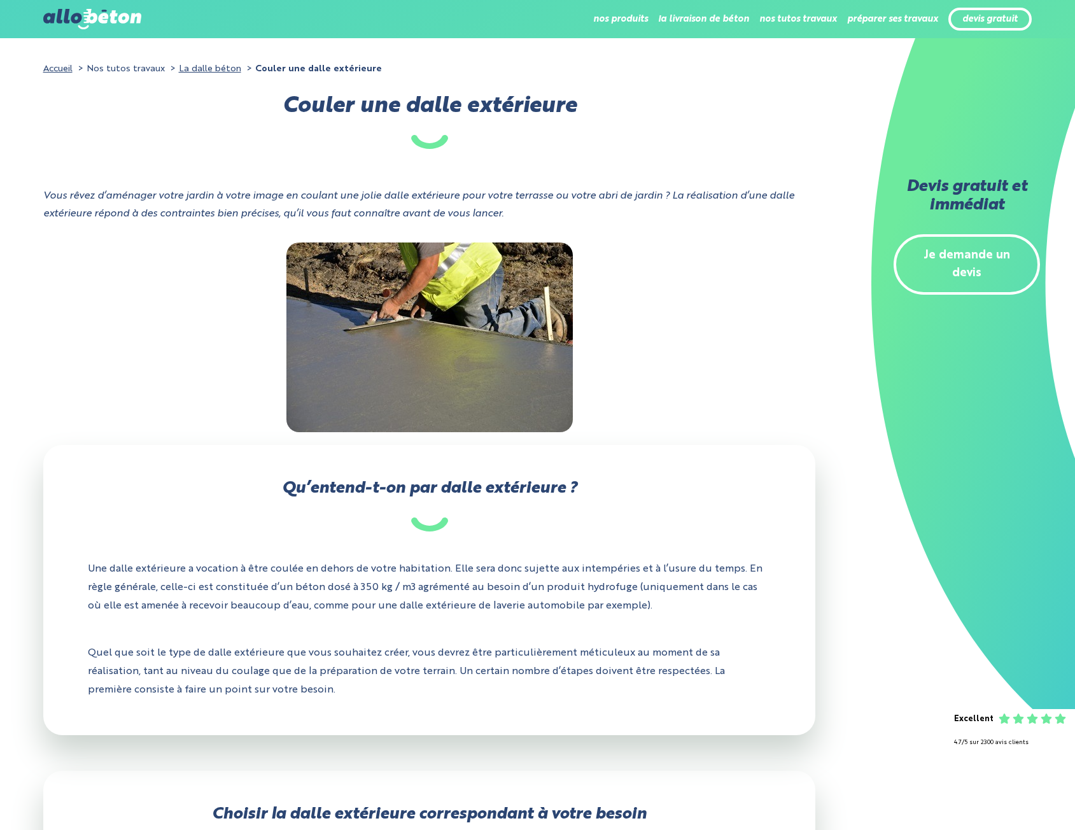 Image resolution: width=1075 pixels, height=830 pixels. I want to click on h1: Couler une dalle extérieure, so click(430, 123).